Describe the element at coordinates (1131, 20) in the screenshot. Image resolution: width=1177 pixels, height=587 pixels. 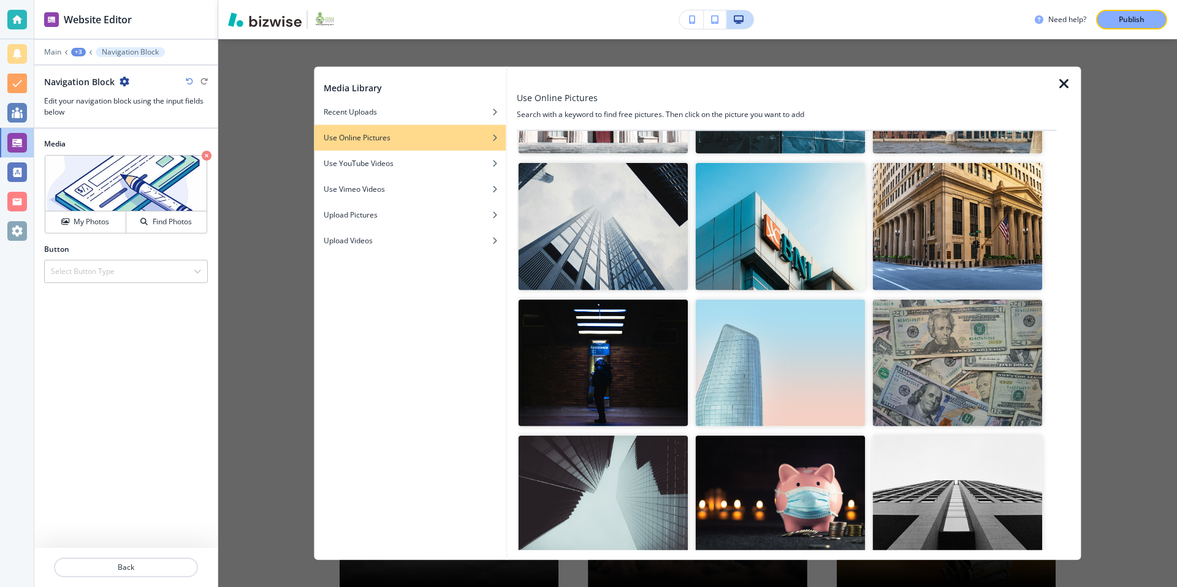
I see `p: Publish` at that location.